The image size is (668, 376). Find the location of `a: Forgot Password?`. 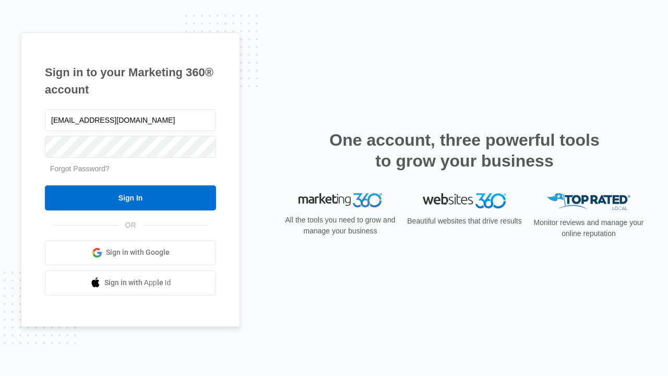

a: Forgot Password? is located at coordinates (80, 169).